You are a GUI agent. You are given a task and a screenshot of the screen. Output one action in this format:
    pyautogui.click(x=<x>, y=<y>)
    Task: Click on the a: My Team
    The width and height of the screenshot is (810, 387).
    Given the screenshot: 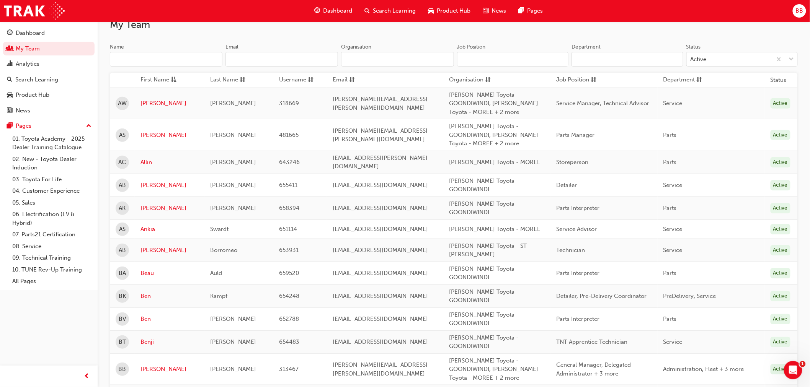 What is the action you would take?
    pyautogui.click(x=49, y=49)
    